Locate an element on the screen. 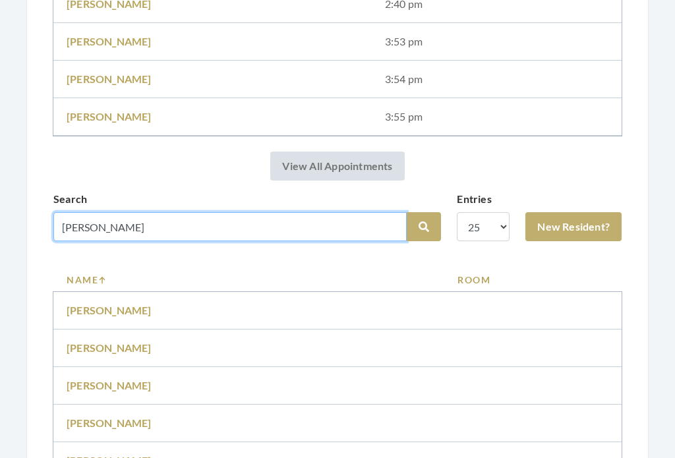 The width and height of the screenshot is (675, 458). a: New Resident? is located at coordinates (574, 227).